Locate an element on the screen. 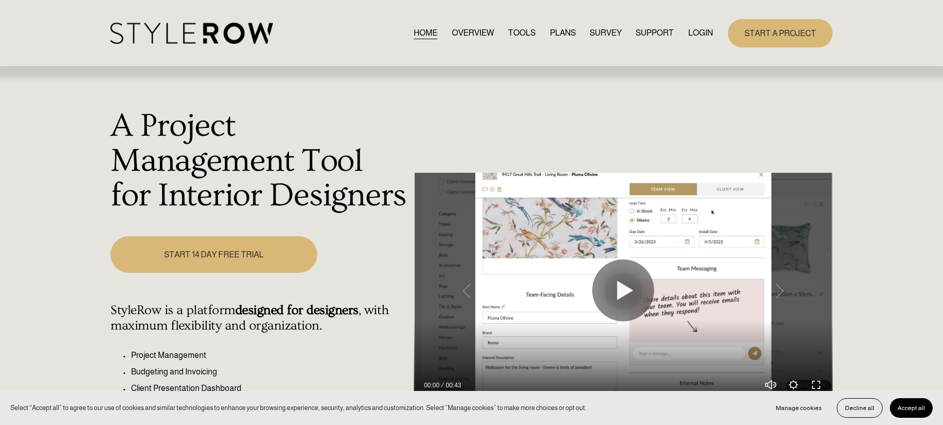 This screenshot has height=425, width=943. p: Project Management is located at coordinates (269, 356).